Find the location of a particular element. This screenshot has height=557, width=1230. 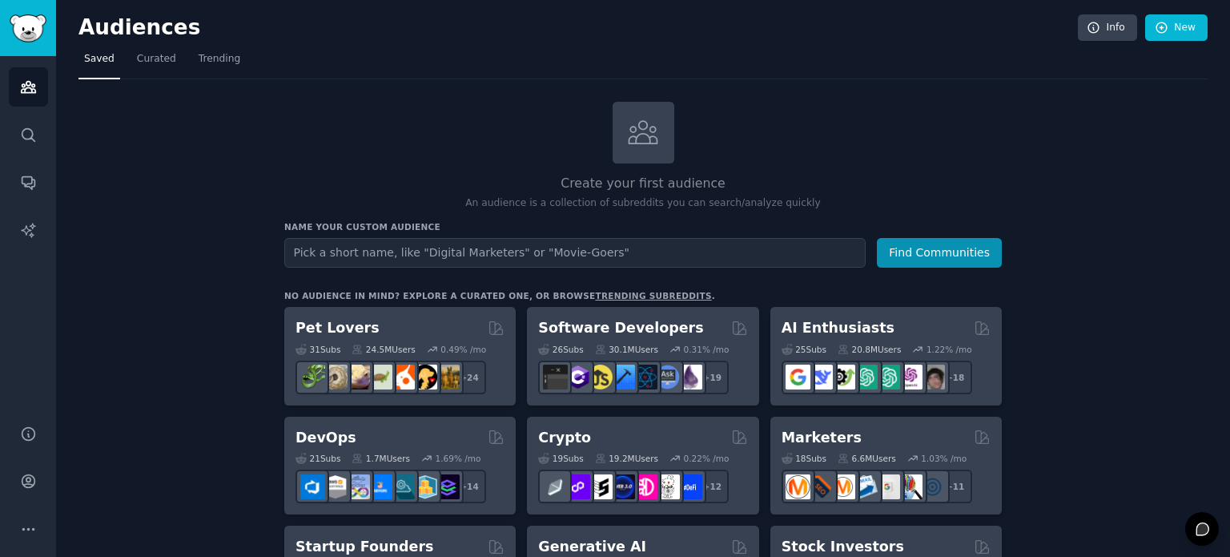

div: 31 Sub s is located at coordinates (318, 349).